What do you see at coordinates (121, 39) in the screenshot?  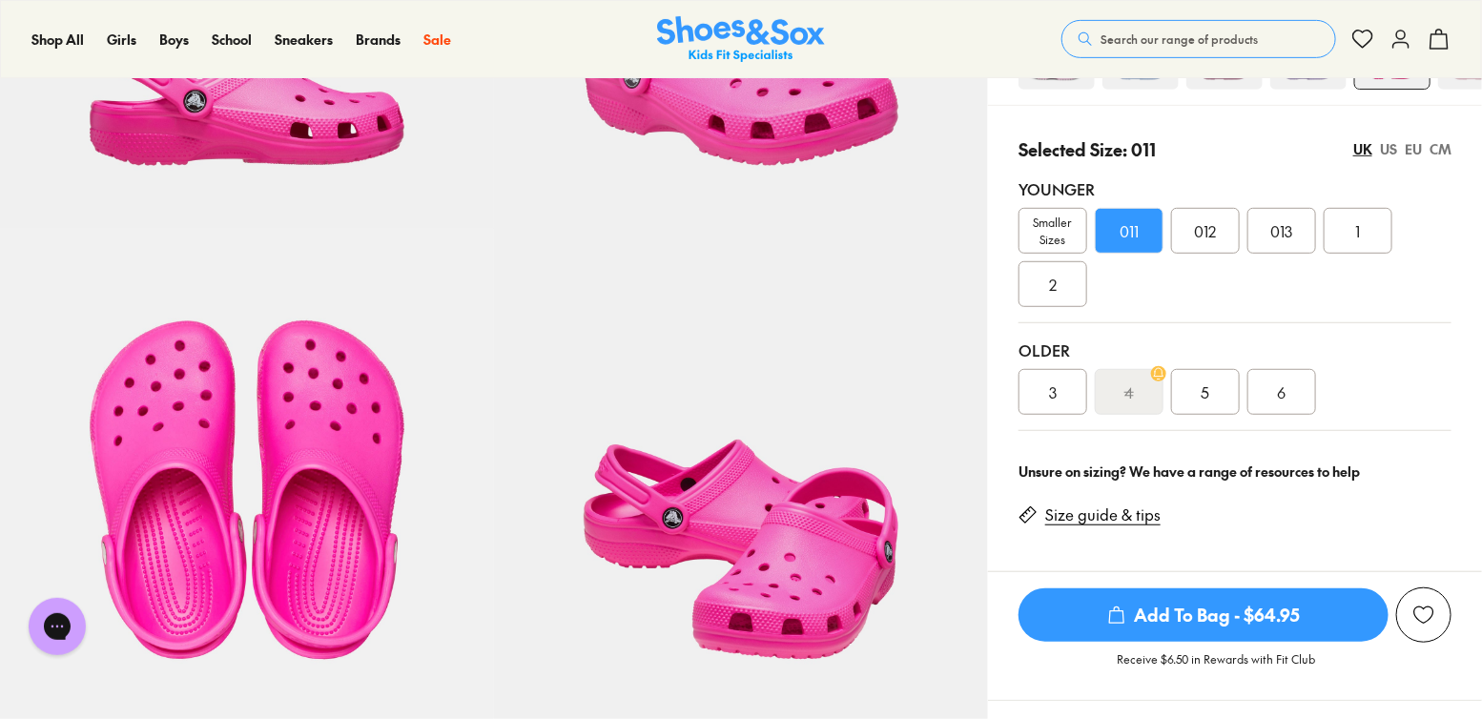 I see `span: Girls` at bounding box center [121, 39].